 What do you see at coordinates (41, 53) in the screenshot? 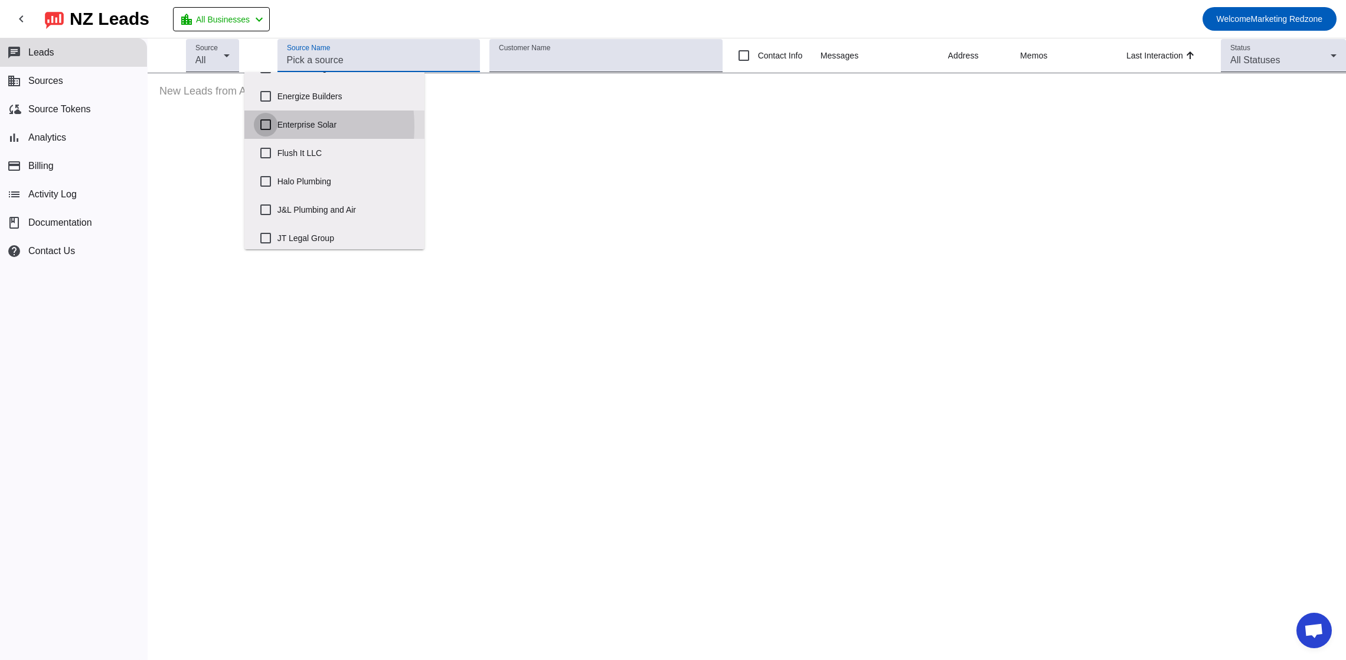
I see `span: Leads` at bounding box center [41, 53].